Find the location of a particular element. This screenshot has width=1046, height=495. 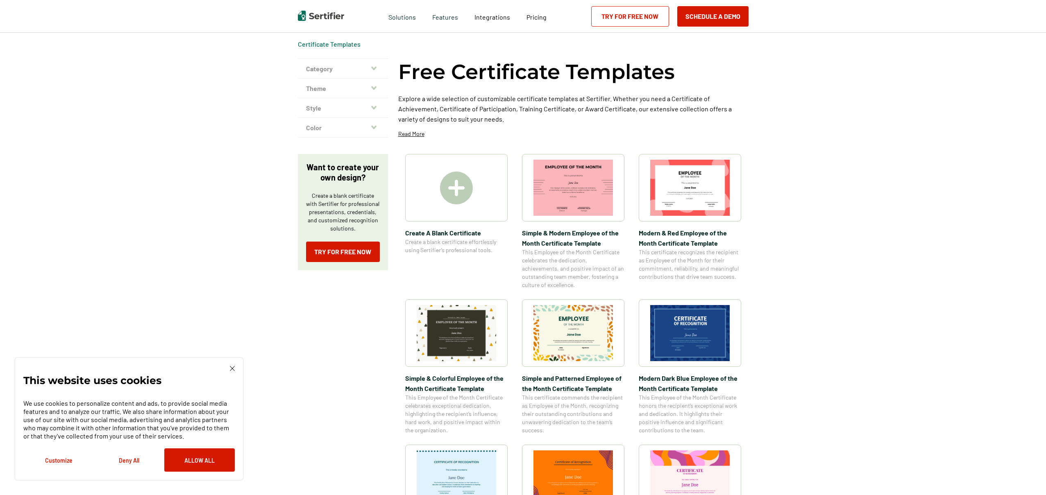

p: Create a blank certificate with Sertifier for professional presentations, credentials, and custom... is located at coordinates (343, 212).